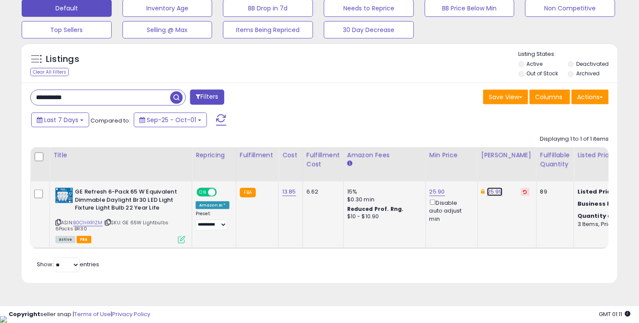 The width and height of the screenshot is (639, 323). Describe the element at coordinates (549, 97) in the screenshot. I see `span: Columns` at that location.